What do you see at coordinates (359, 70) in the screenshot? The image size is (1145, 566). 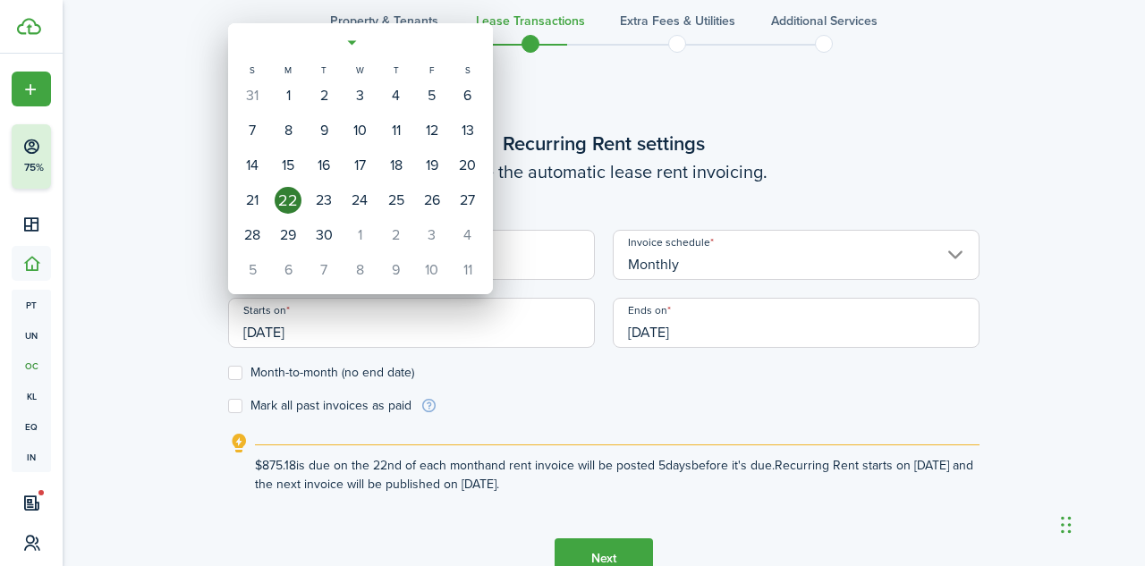 I see `div: W` at bounding box center [359, 70].